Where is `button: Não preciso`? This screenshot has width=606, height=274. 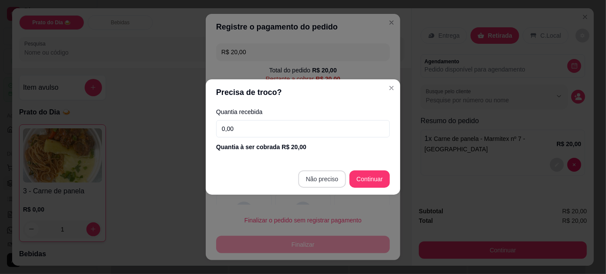
button: Não preciso is located at coordinates (322, 179).